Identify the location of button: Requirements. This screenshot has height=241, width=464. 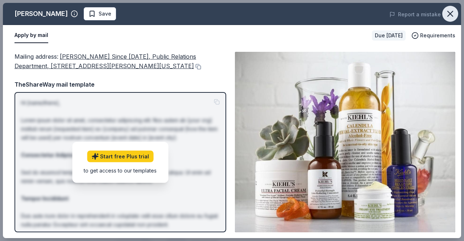
(433, 36).